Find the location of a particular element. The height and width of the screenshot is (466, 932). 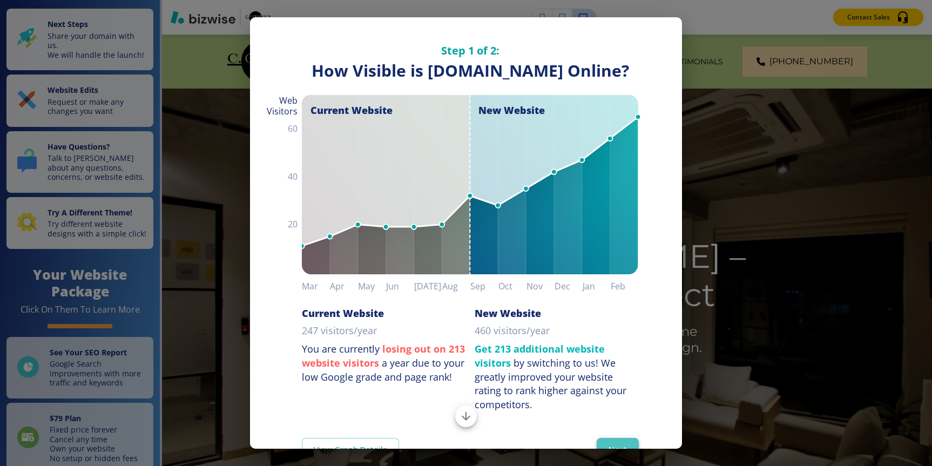

h6: Dec is located at coordinates (569, 286).